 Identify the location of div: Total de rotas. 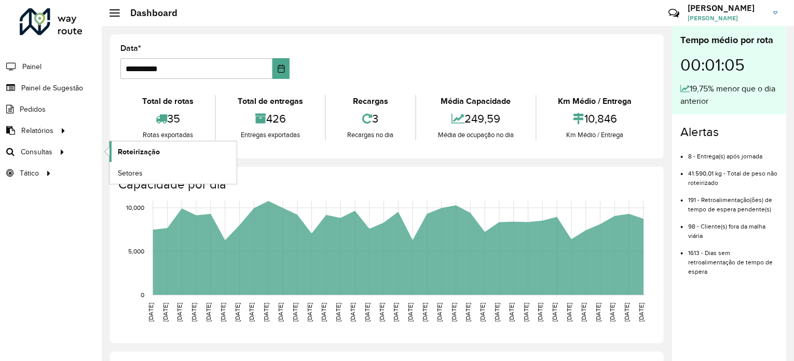
(168, 101).